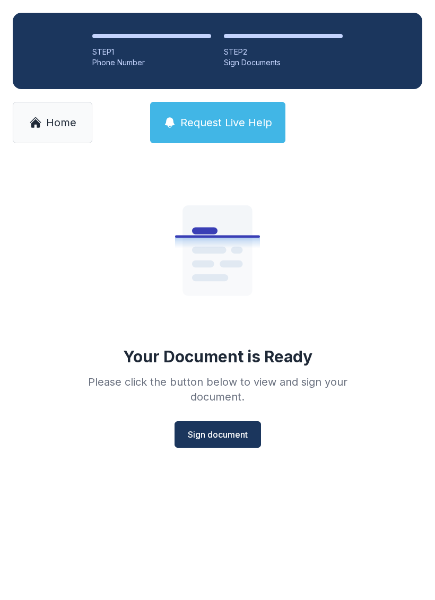 This screenshot has width=435, height=600. I want to click on span: Home, so click(61, 123).